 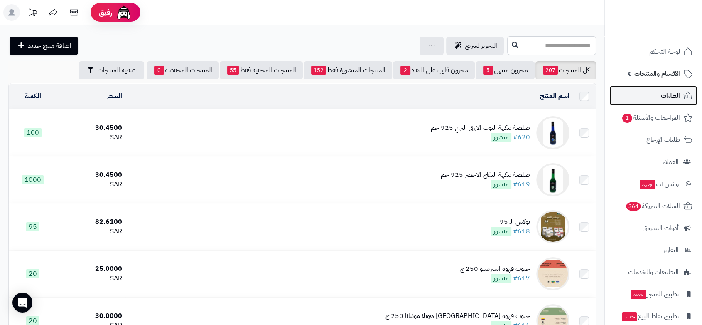 What do you see at coordinates (22, 302) in the screenshot?
I see `div: Open Intercom Messenger` at bounding box center [22, 302].